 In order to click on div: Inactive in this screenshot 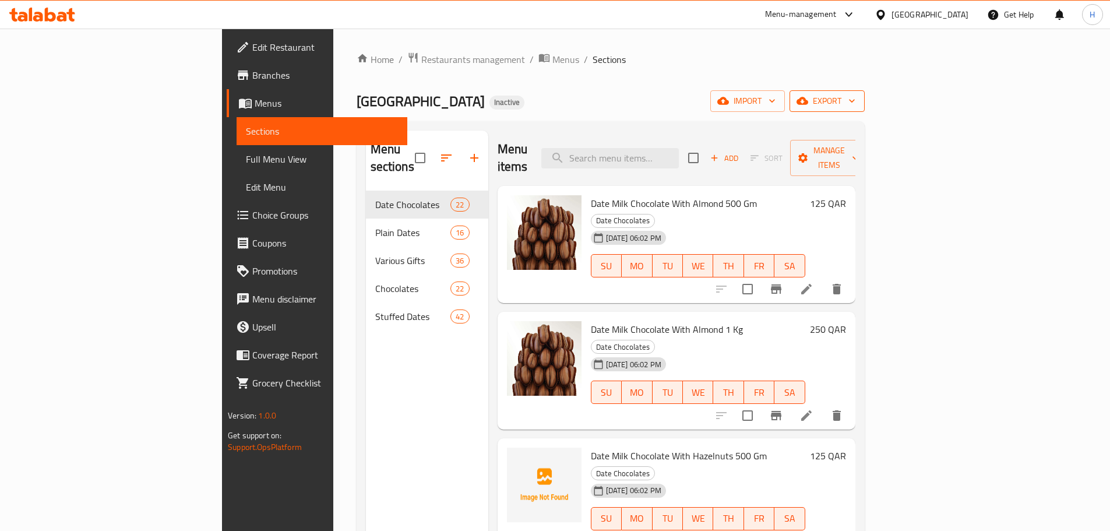, I will do `click(507, 103)`.